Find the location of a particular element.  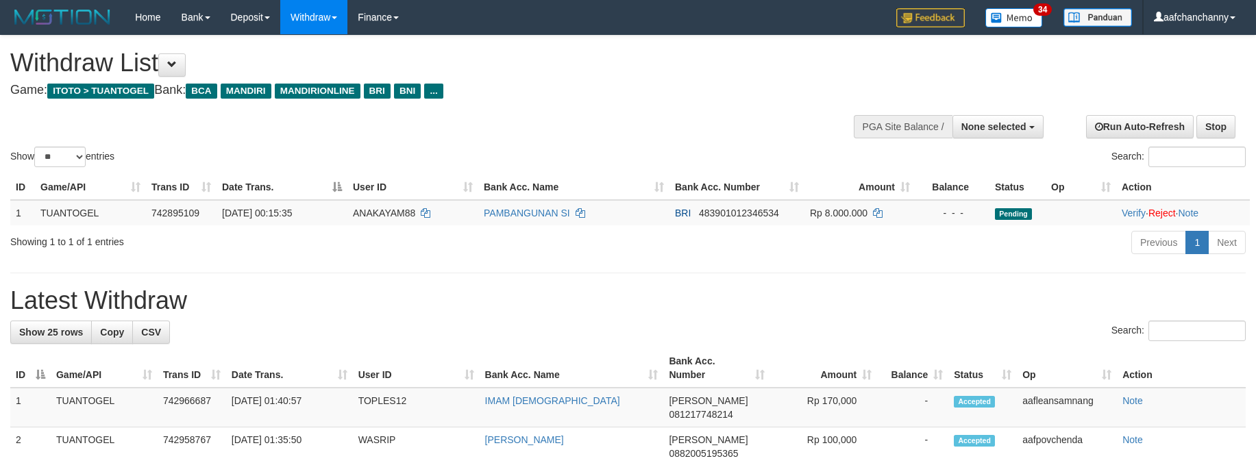

a: Verify is located at coordinates (1134, 213).